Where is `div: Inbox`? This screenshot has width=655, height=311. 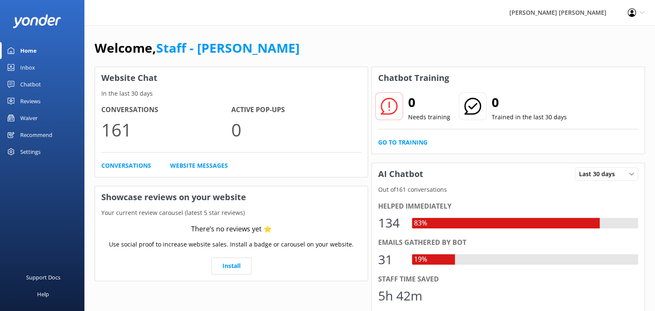
div: Inbox is located at coordinates (27, 68).